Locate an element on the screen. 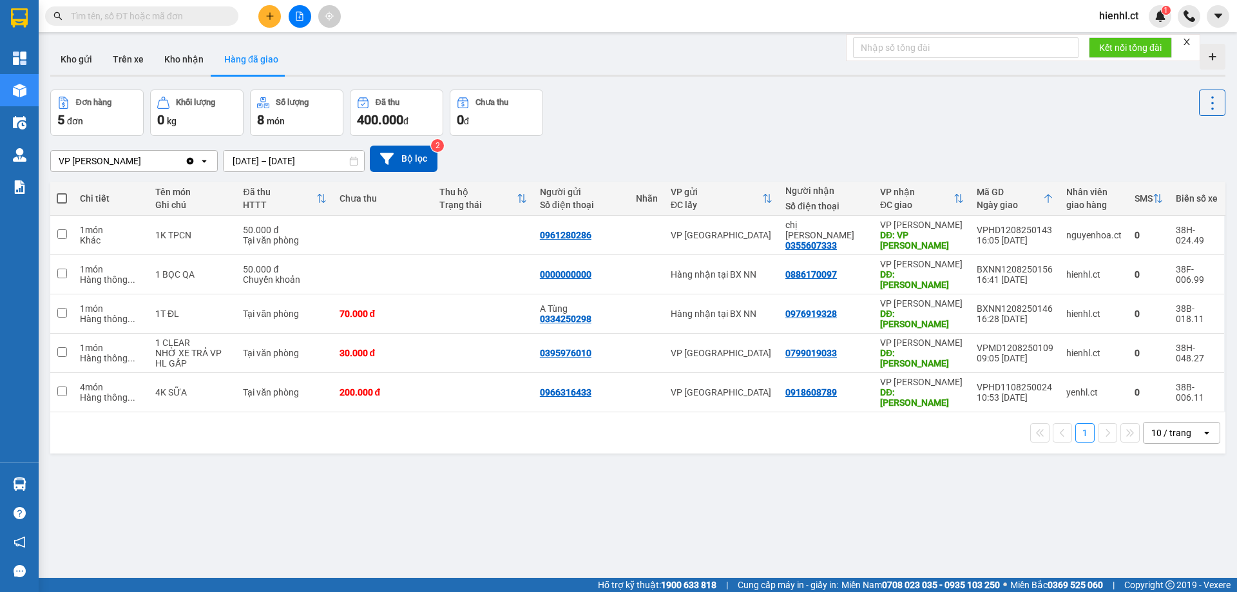 Image resolution: width=1237 pixels, height=592 pixels. button: Số lượng8món is located at coordinates (296, 113).